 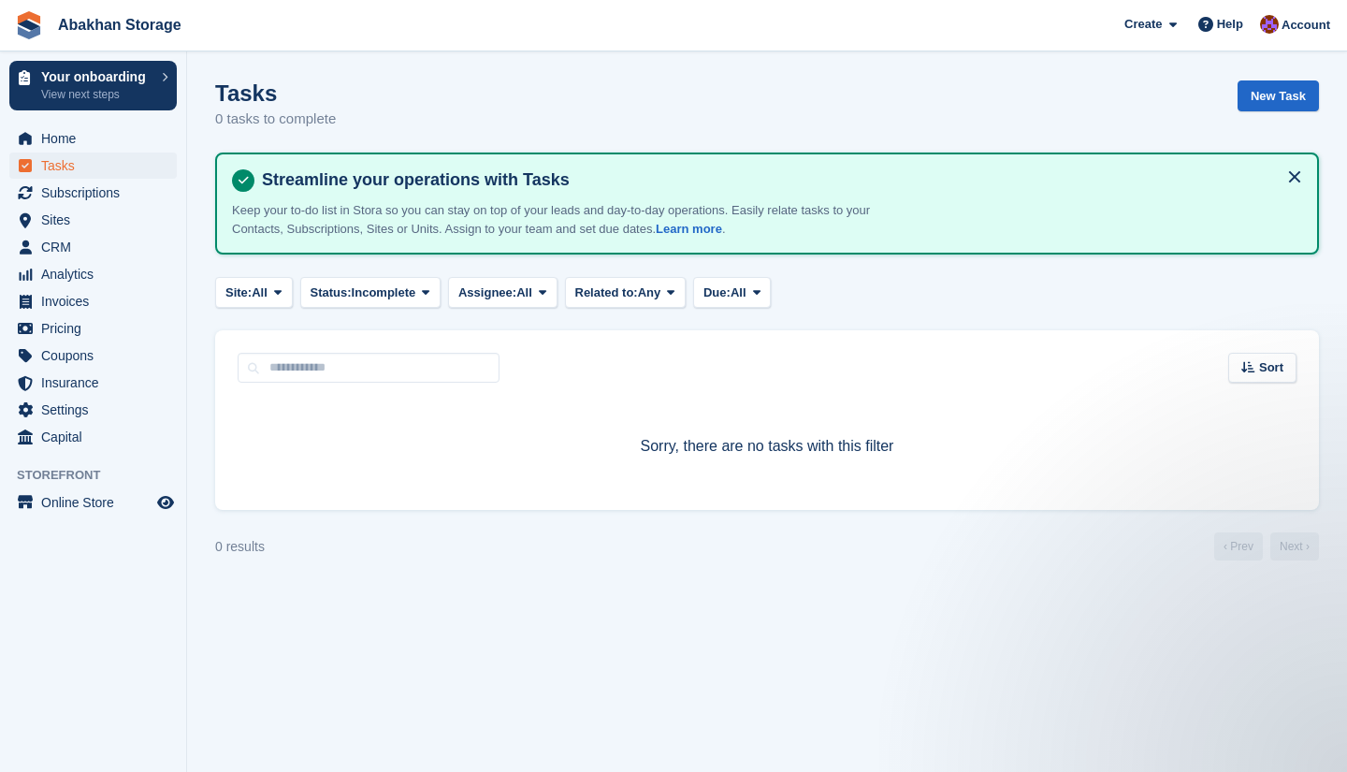 What do you see at coordinates (559, 219) in the screenshot?
I see `p: Keep your to-do list in Stora so you can stay on top of your leads and day-to-day operations. Eas...` at bounding box center [559, 219].